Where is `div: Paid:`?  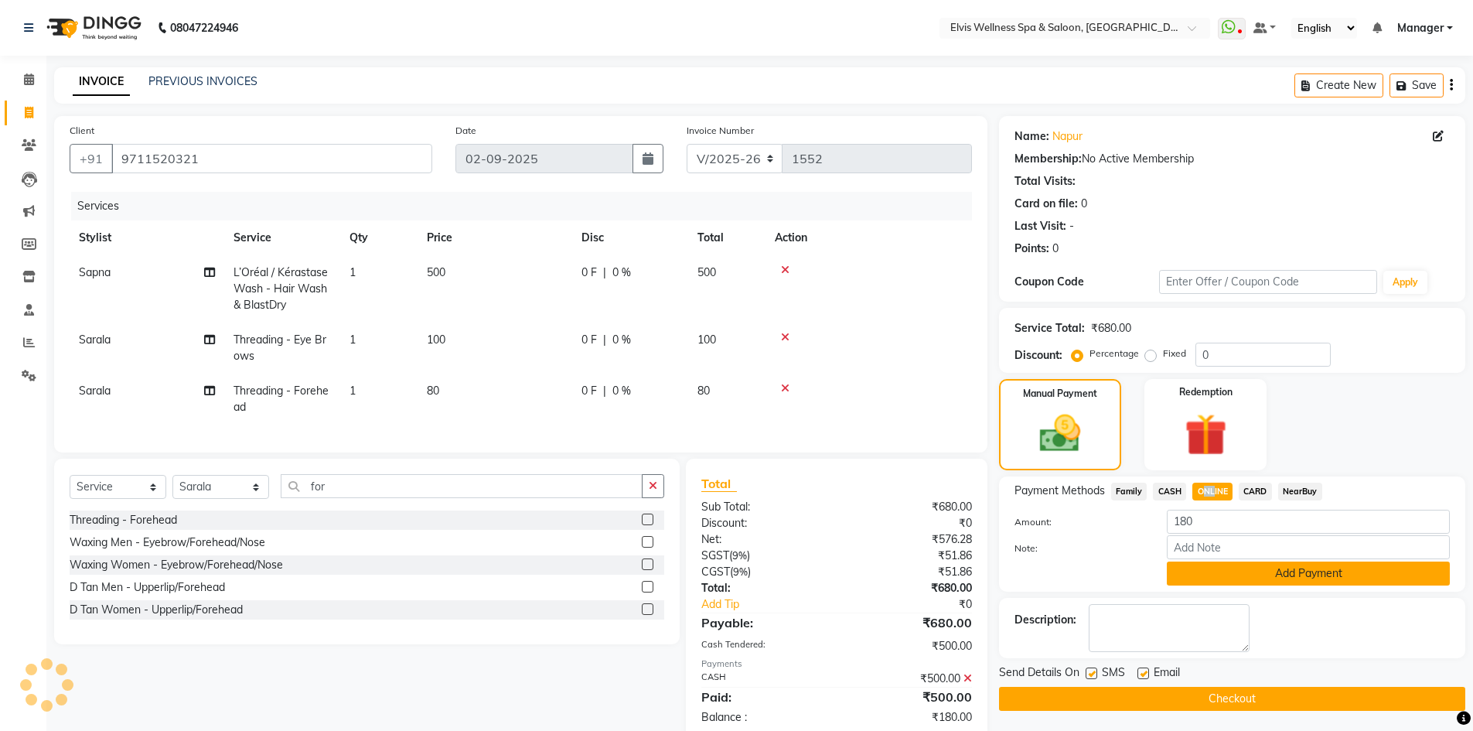 div: Paid: is located at coordinates (763, 697).